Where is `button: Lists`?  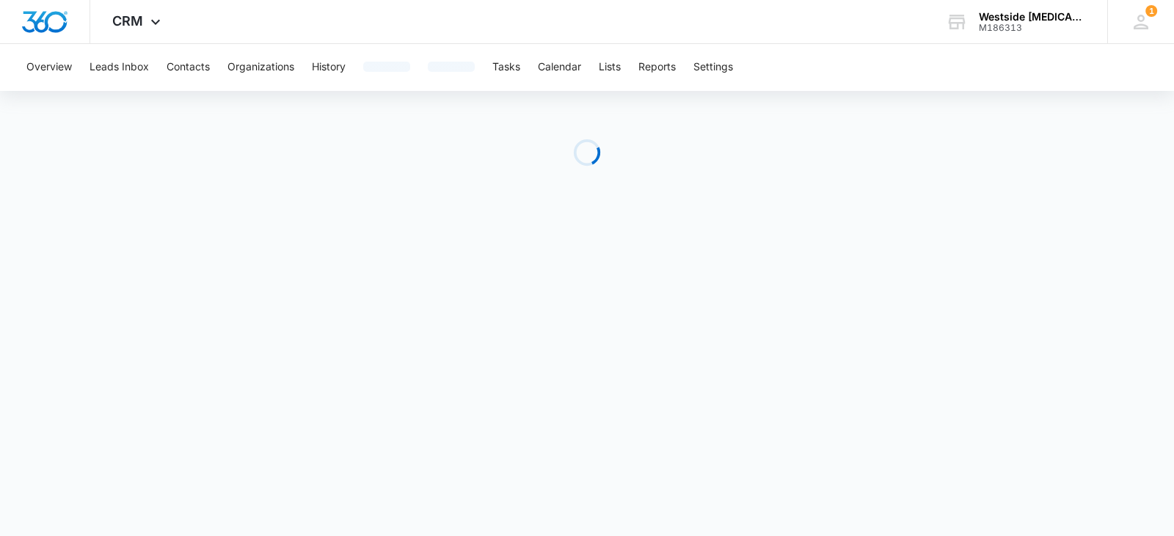 button: Lists is located at coordinates (610, 68).